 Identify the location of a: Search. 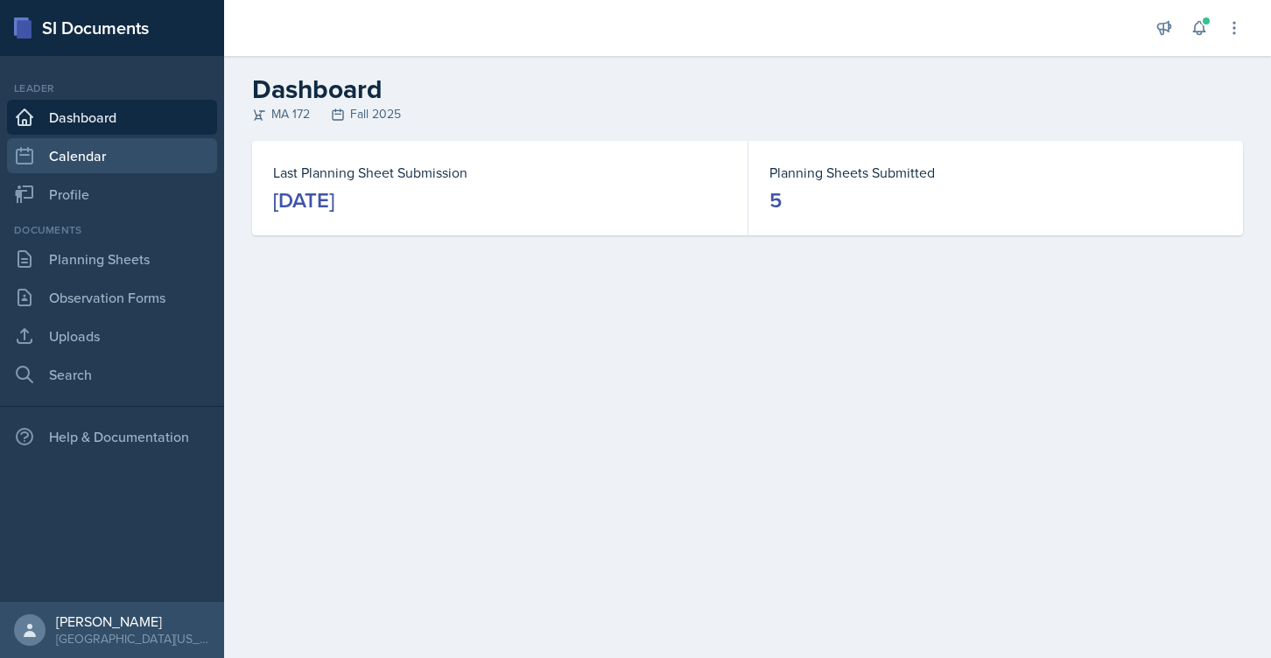
(112, 375).